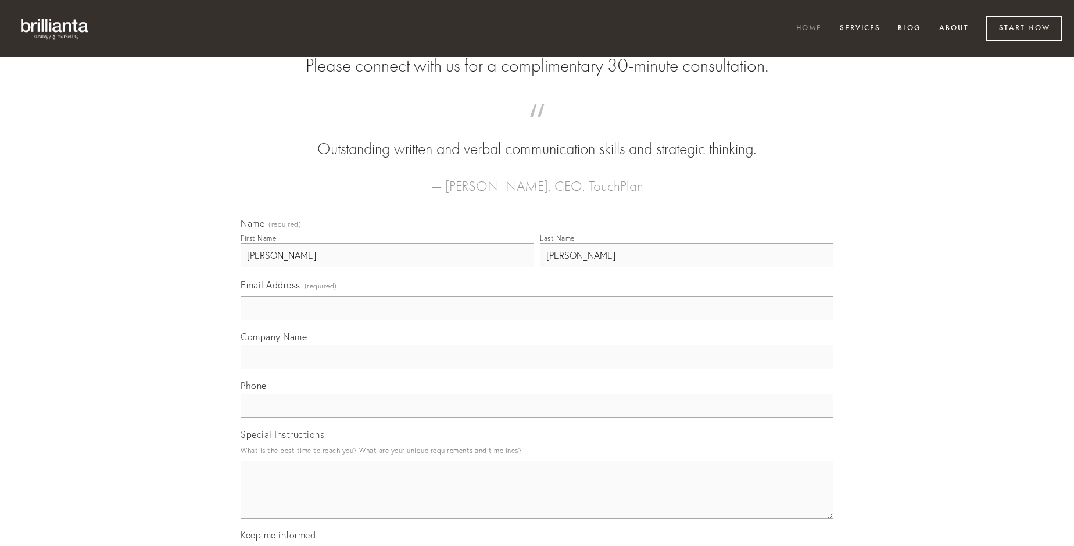 Image resolution: width=1074 pixels, height=546 pixels. Describe the element at coordinates (278, 535) in the screenshot. I see `span: Keep me informed` at that location.